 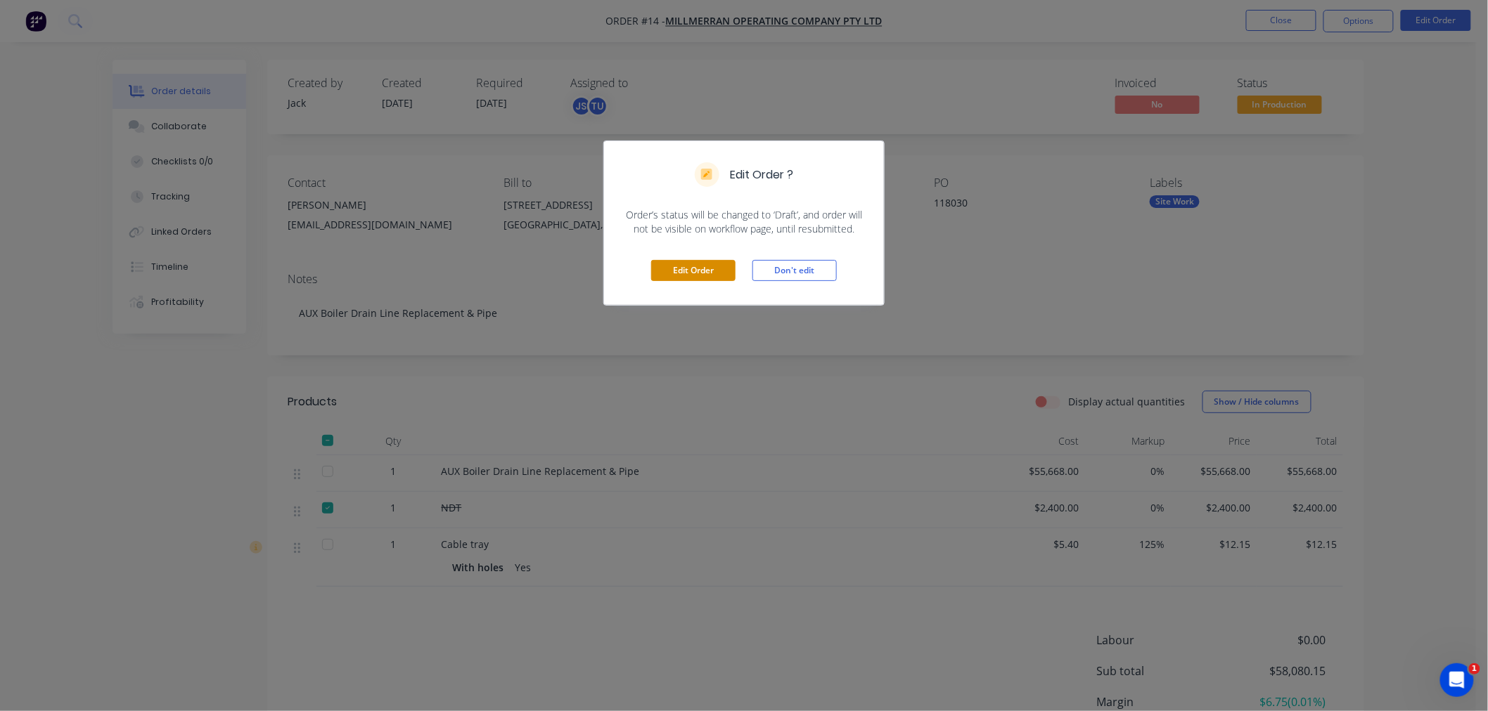 What do you see at coordinates (693, 271) in the screenshot?
I see `button: Edit Order` at bounding box center [693, 271].